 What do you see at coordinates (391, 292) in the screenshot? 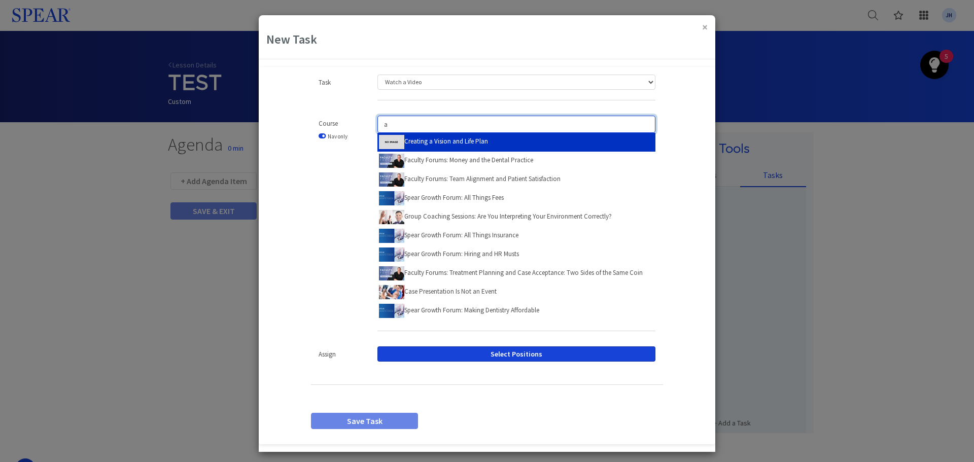
I see `img: KYsyUgchmOoexC6oYkOgwHzIXxKkdaZGRdL9qVuc.jpg` at bounding box center [391, 292].